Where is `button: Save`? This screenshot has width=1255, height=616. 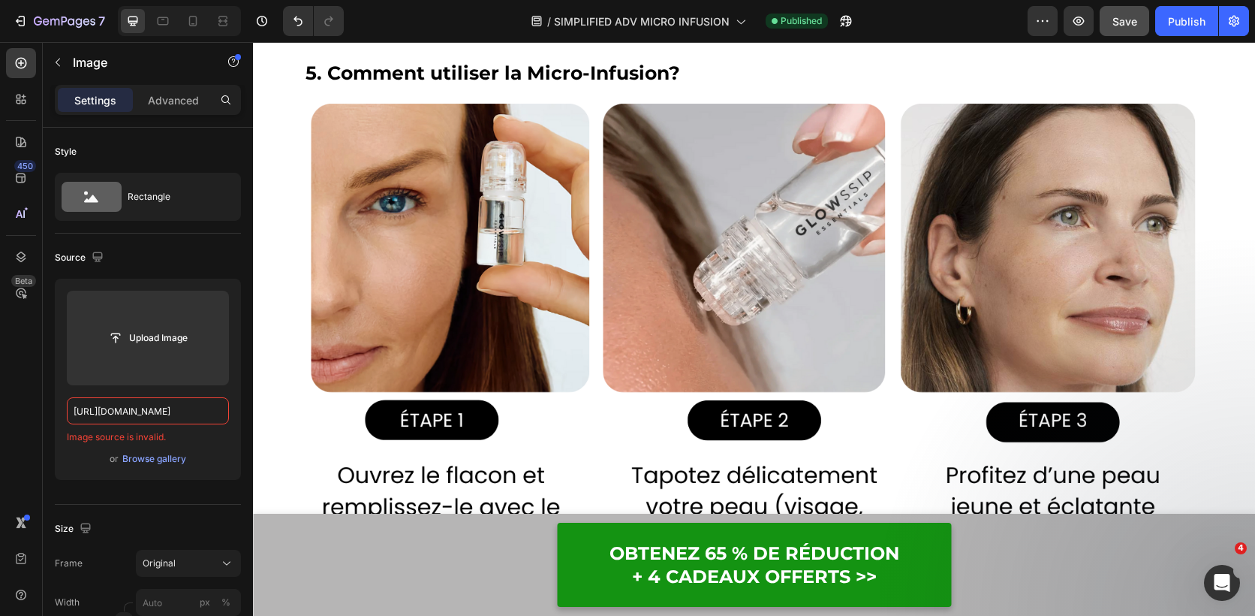 button: Save is located at coordinates (1125, 21).